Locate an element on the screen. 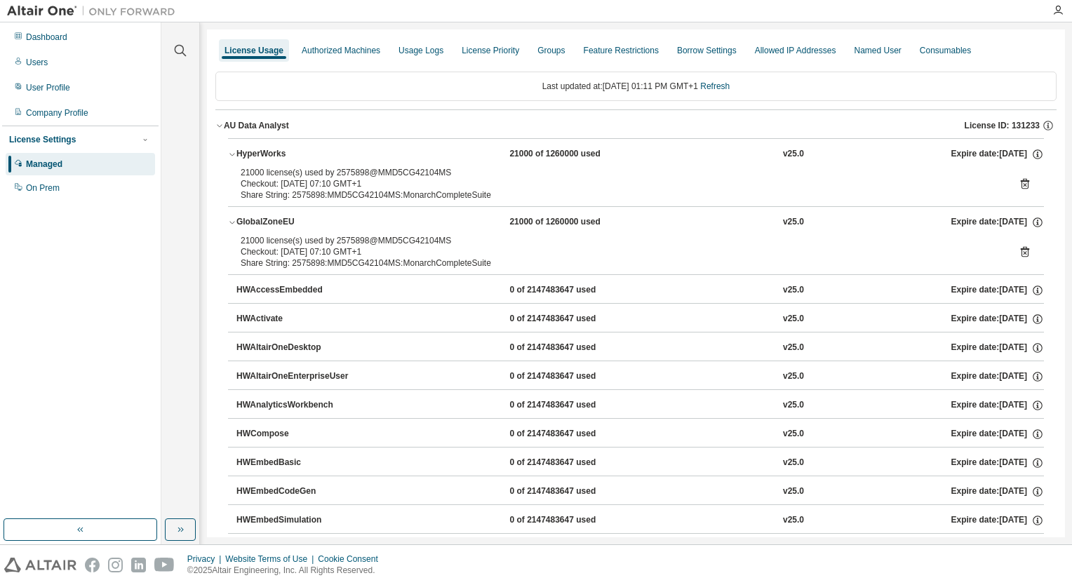 This screenshot has width=1072, height=585. div: Authorized Machines is located at coordinates (341, 51).